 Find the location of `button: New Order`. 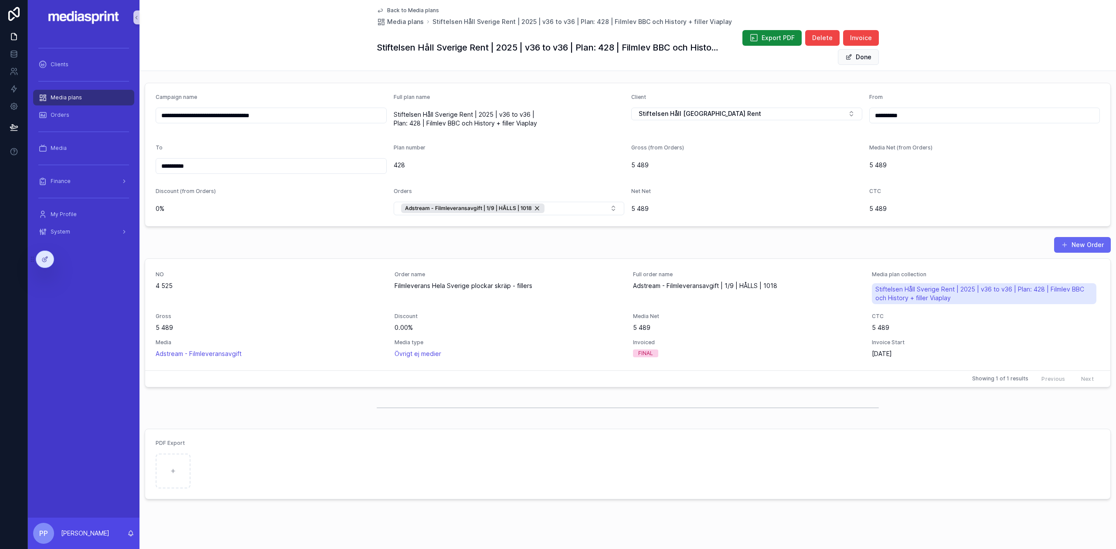

button: New Order is located at coordinates (1082, 245).